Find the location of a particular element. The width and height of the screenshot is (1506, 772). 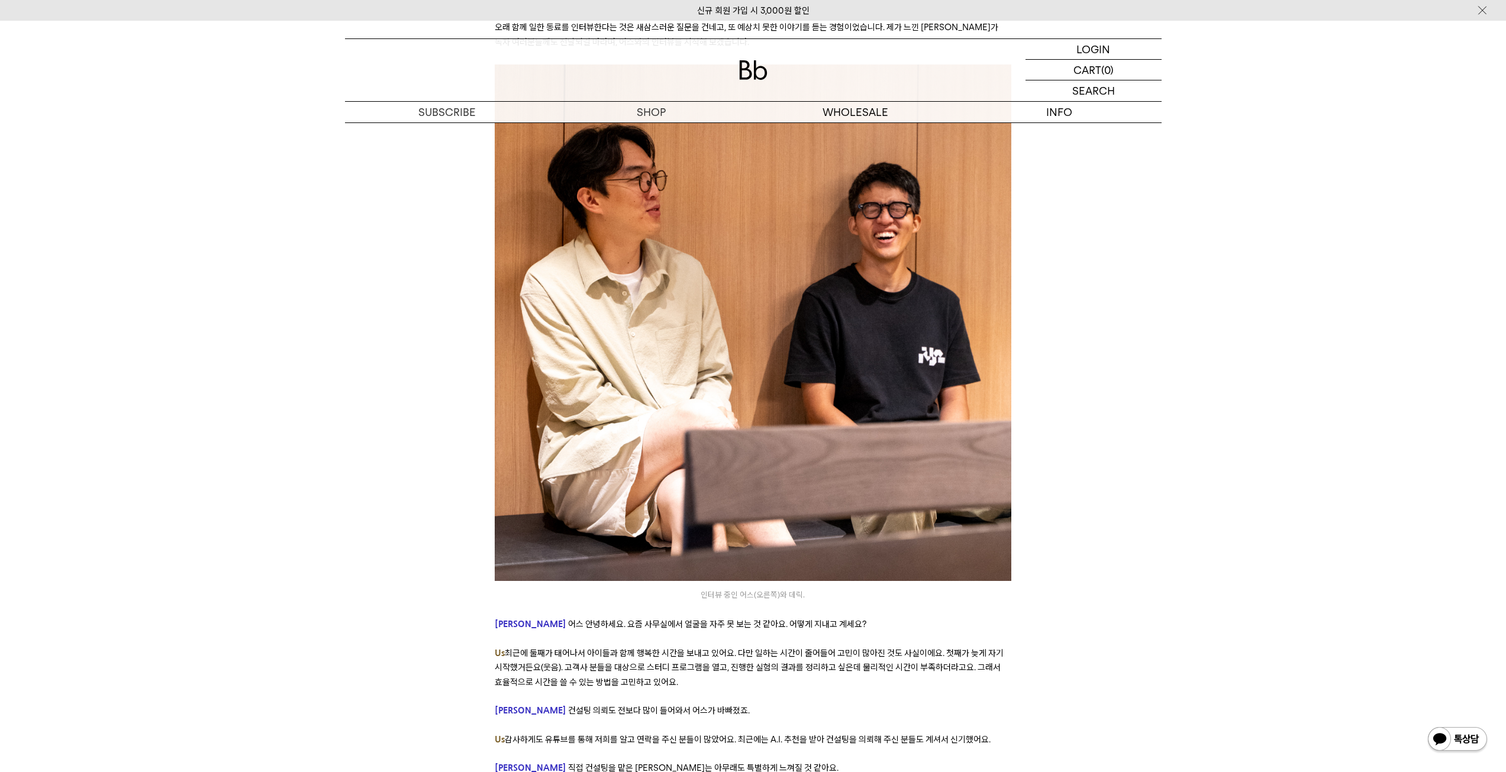

a: CART (0) is located at coordinates (1094, 70).